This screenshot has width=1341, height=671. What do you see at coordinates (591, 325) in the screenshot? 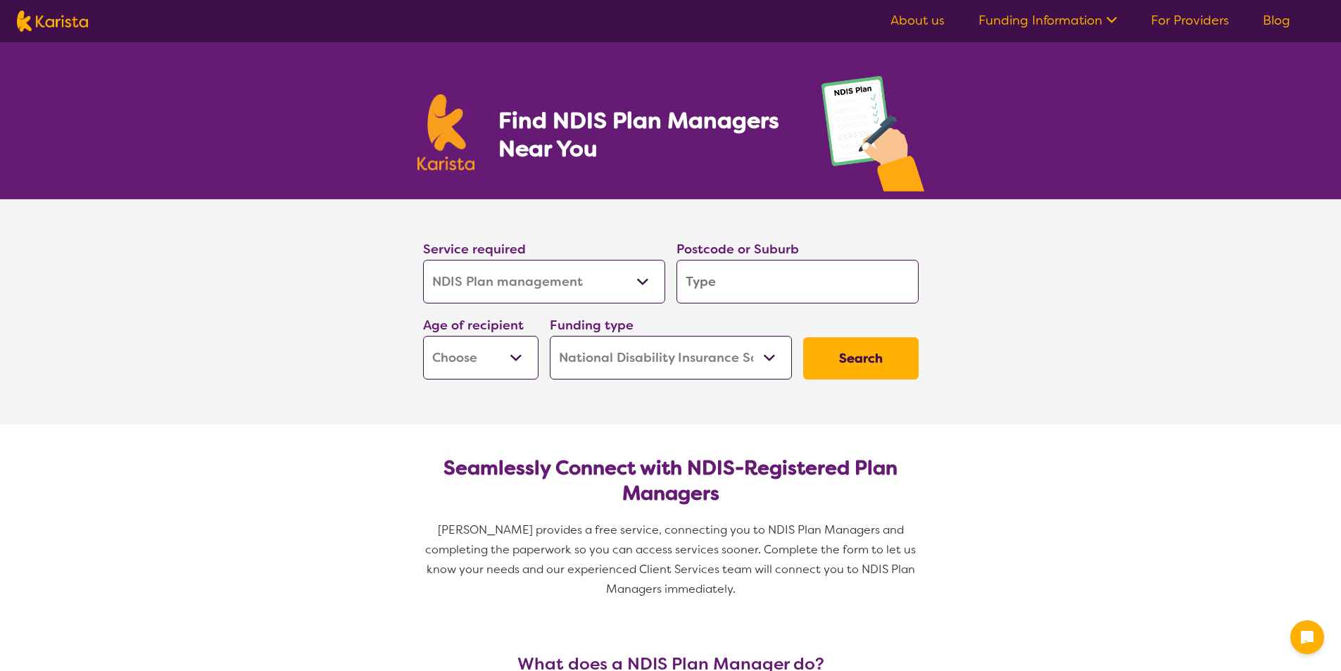
I see `label: Funding type` at bounding box center [591, 325].